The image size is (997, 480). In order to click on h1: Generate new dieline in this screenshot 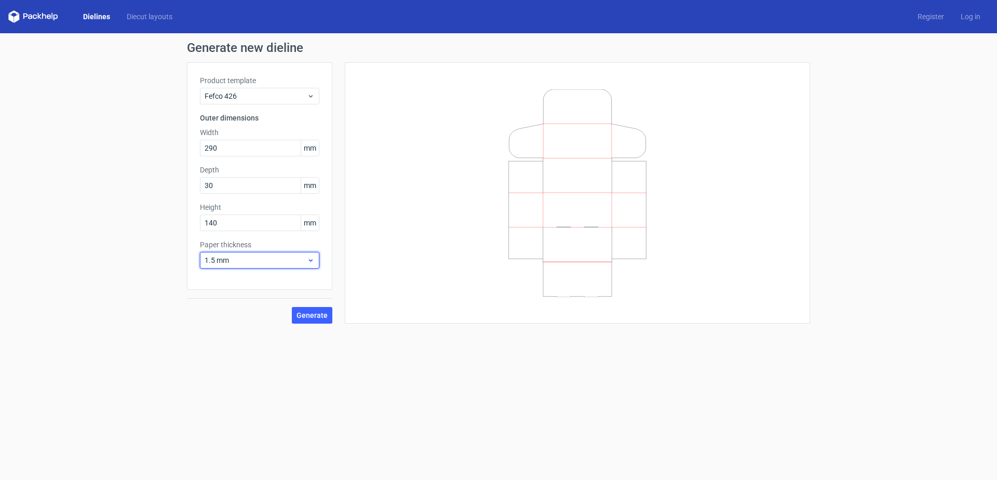, I will do `click(498, 48)`.